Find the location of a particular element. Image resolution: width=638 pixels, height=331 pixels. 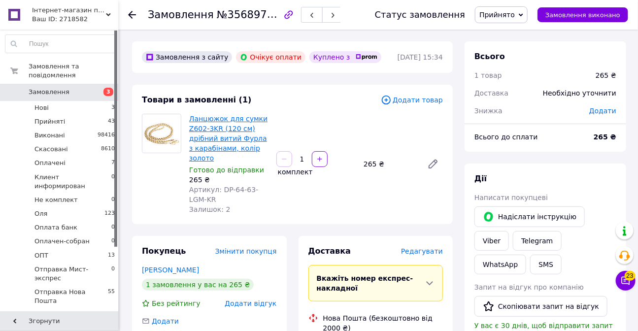

div: 1 замовлення у вас на 265 ₴ is located at coordinates (197, 285).